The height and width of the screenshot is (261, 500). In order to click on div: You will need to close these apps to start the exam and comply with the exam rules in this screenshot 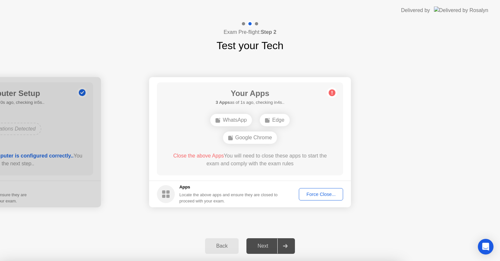, I will do `click(250, 160)`.